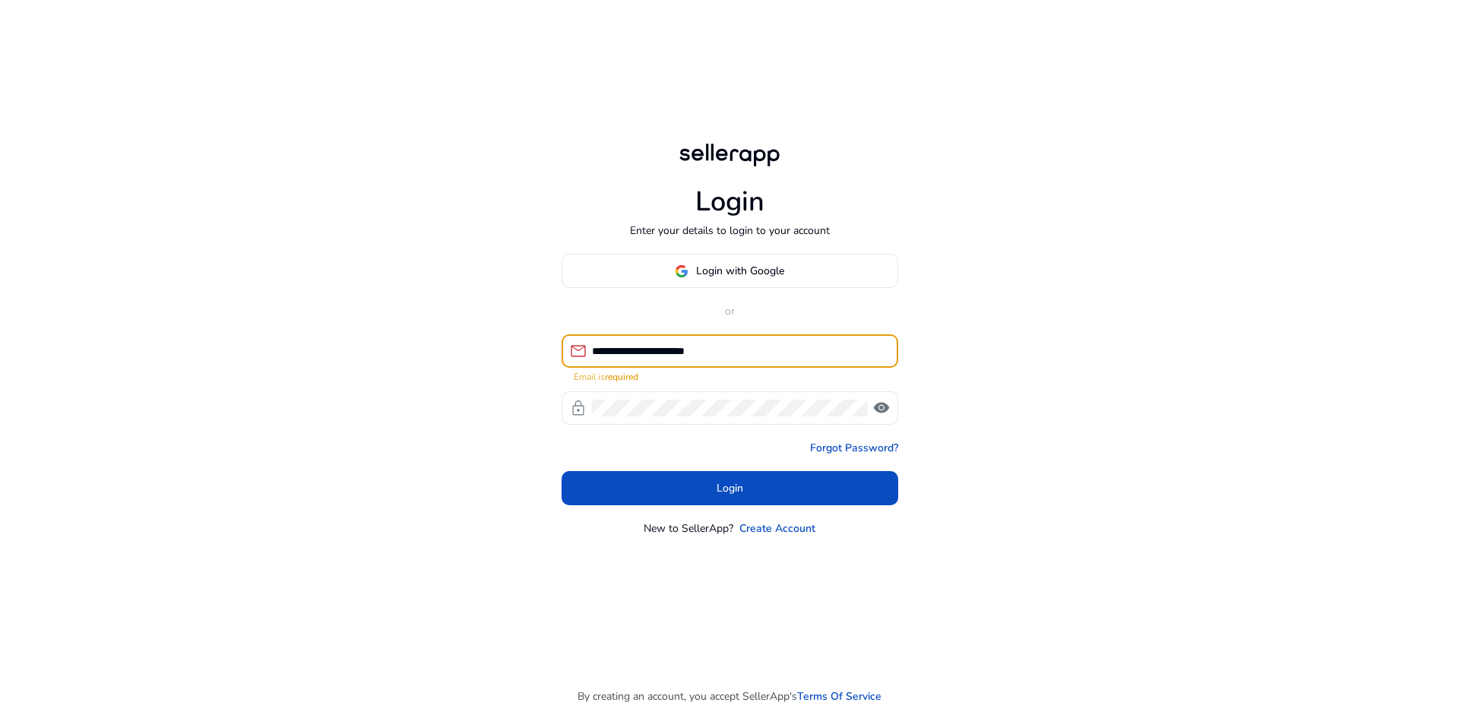 This screenshot has width=1459, height=718. Describe the element at coordinates (730, 311) in the screenshot. I see `p: or` at that location.